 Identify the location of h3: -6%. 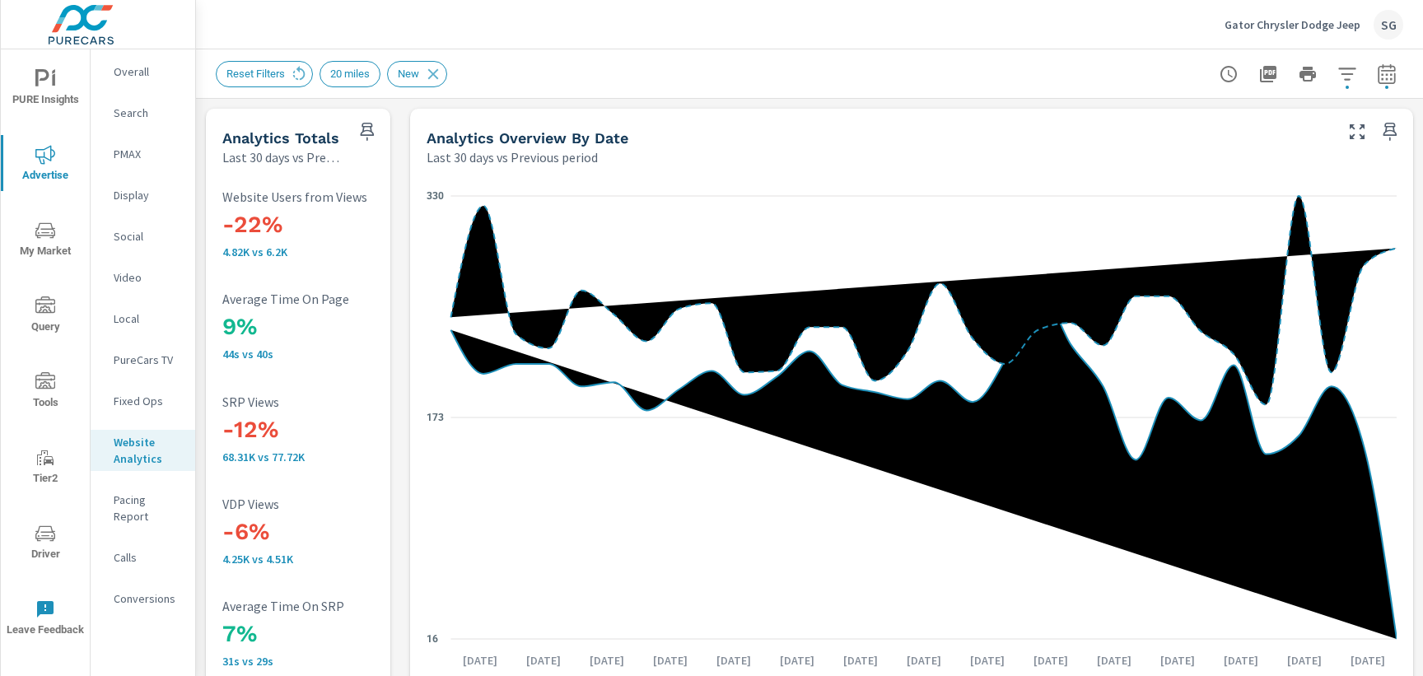
(331, 532).